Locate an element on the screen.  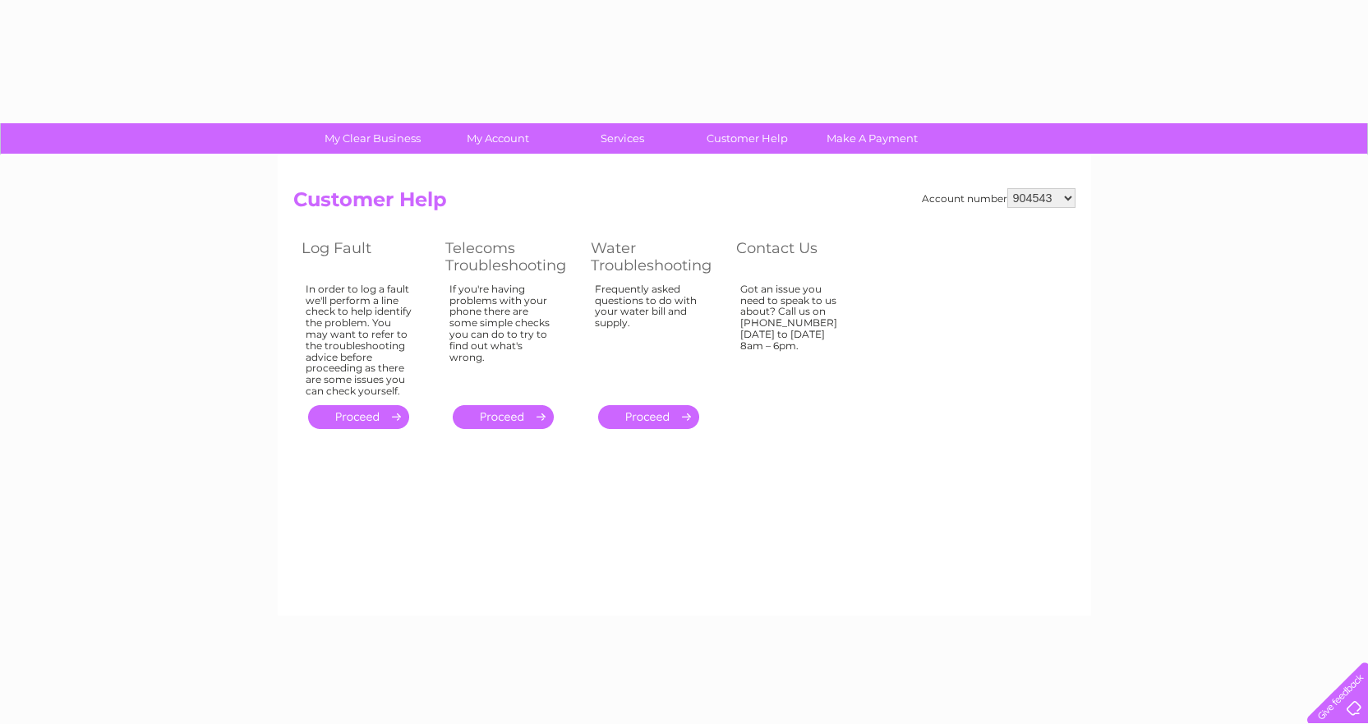
div: If you're having problems with your phone there are some simple checks you can do to try to find ... is located at coordinates (504, 337).